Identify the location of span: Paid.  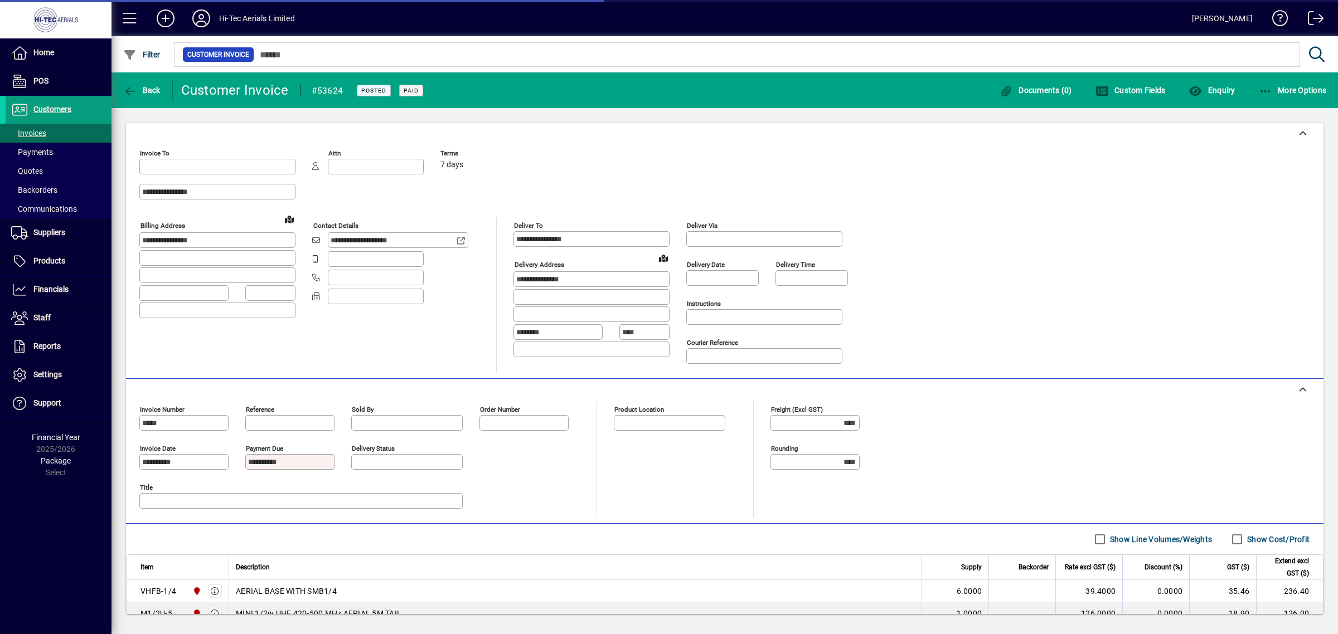
(411, 90).